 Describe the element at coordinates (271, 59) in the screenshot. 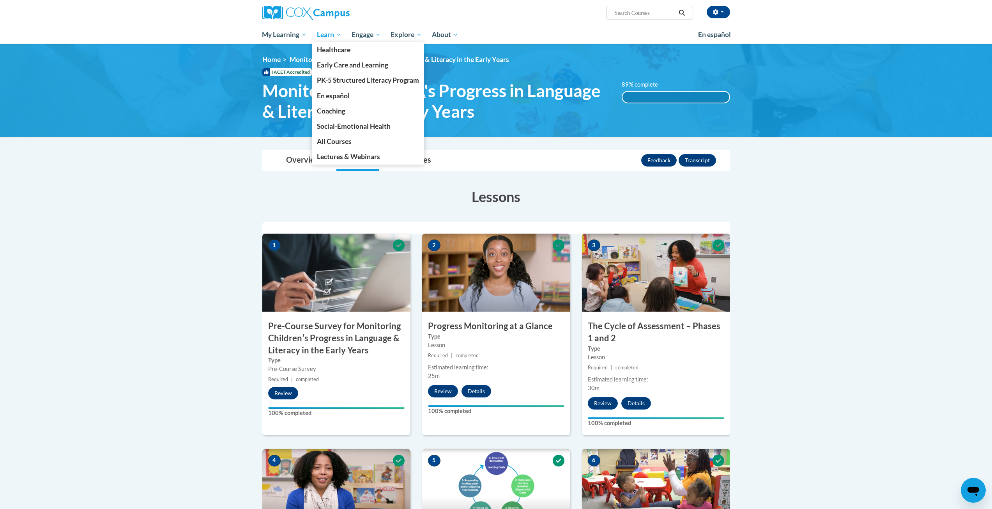

I see `a: Home` at that location.